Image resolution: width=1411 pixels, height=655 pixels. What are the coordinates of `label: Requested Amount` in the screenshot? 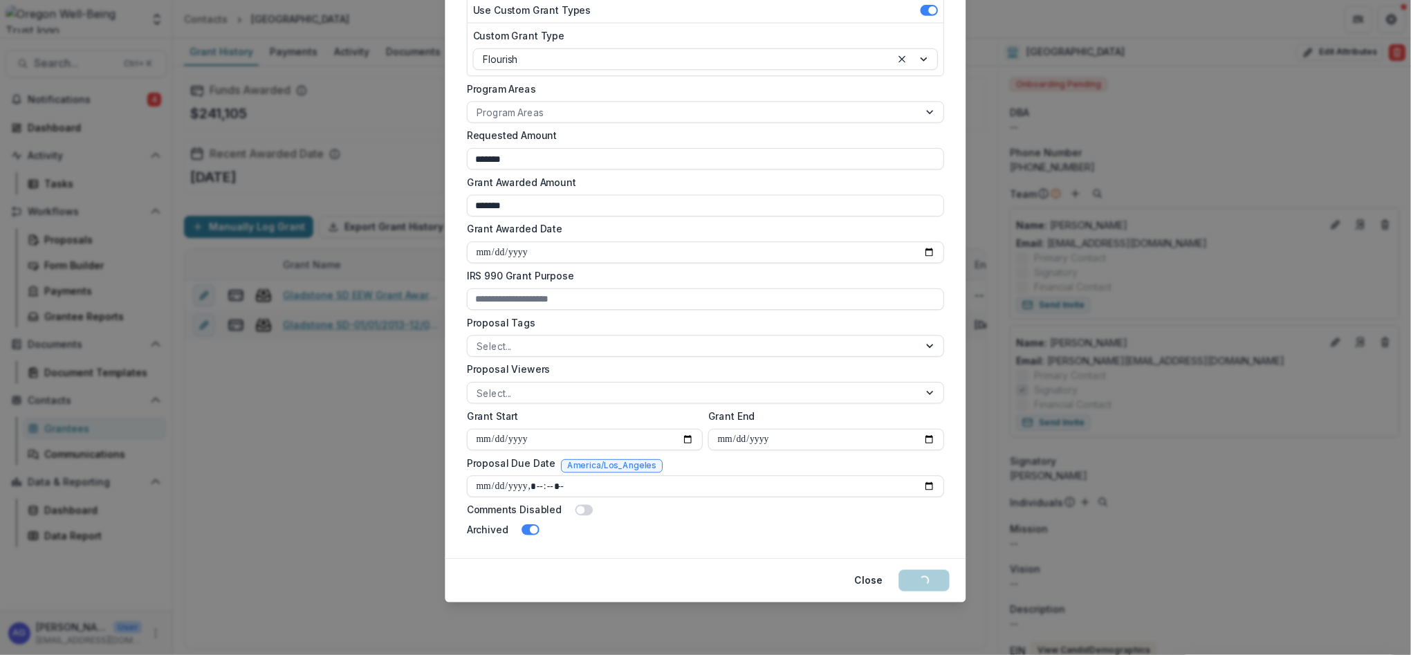 It's located at (701, 136).